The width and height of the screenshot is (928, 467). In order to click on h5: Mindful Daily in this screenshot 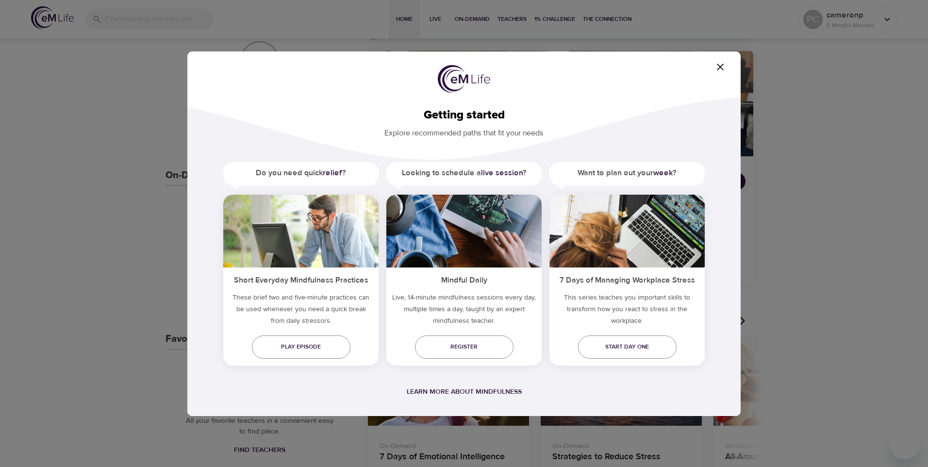, I will do `click(464, 279)`.